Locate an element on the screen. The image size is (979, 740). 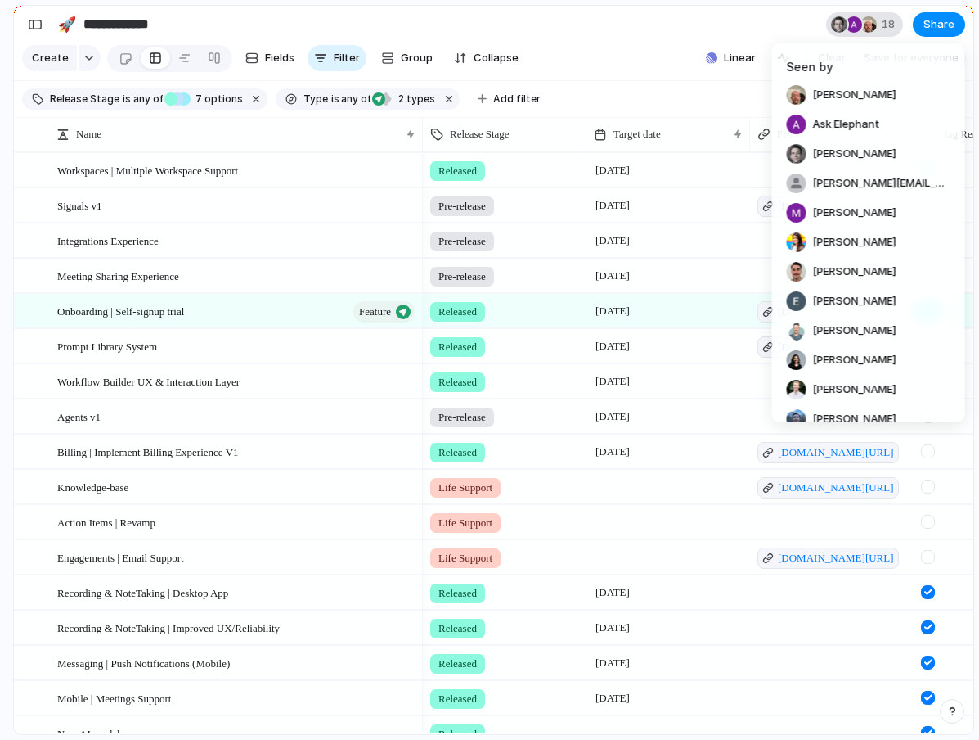
span: Ask Elephant is located at coordinates (847, 124).